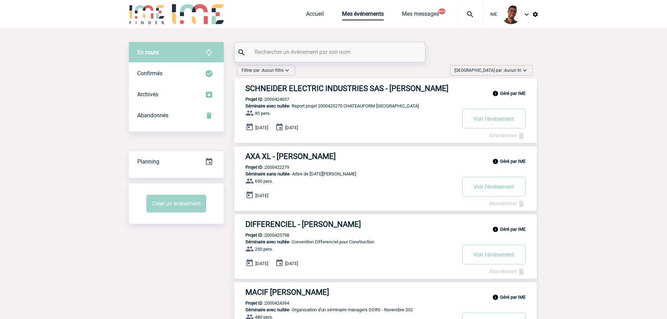 This screenshot has height=319, width=667. What do you see at coordinates (176, 95) in the screenshot?
I see `div: Retrouvez ici tous les événements que vous avez décidé d'archiver` at bounding box center [176, 95].